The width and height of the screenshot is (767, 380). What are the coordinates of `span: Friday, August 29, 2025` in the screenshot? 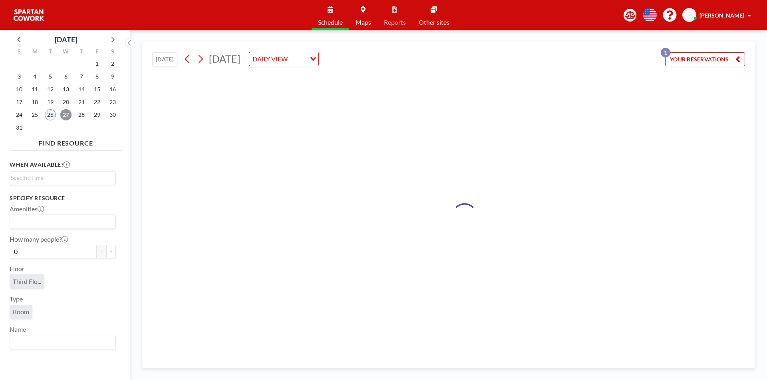 It's located at (97, 115).